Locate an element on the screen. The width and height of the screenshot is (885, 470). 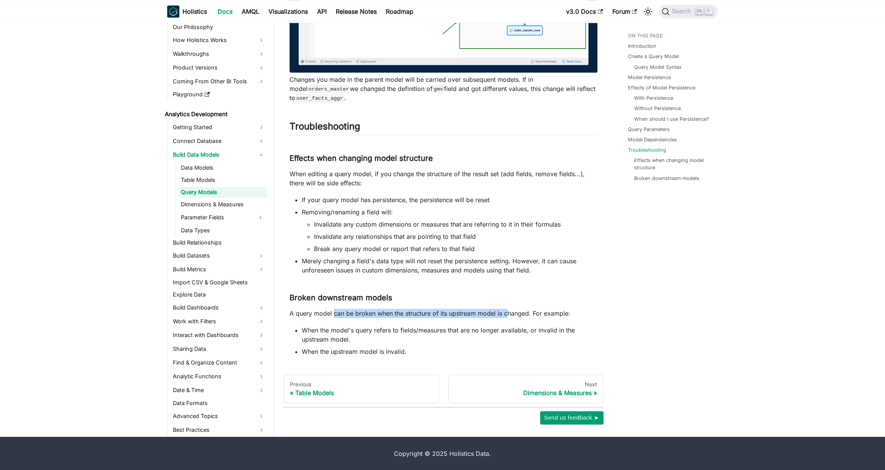
a: Build Datasets is located at coordinates (219, 256).